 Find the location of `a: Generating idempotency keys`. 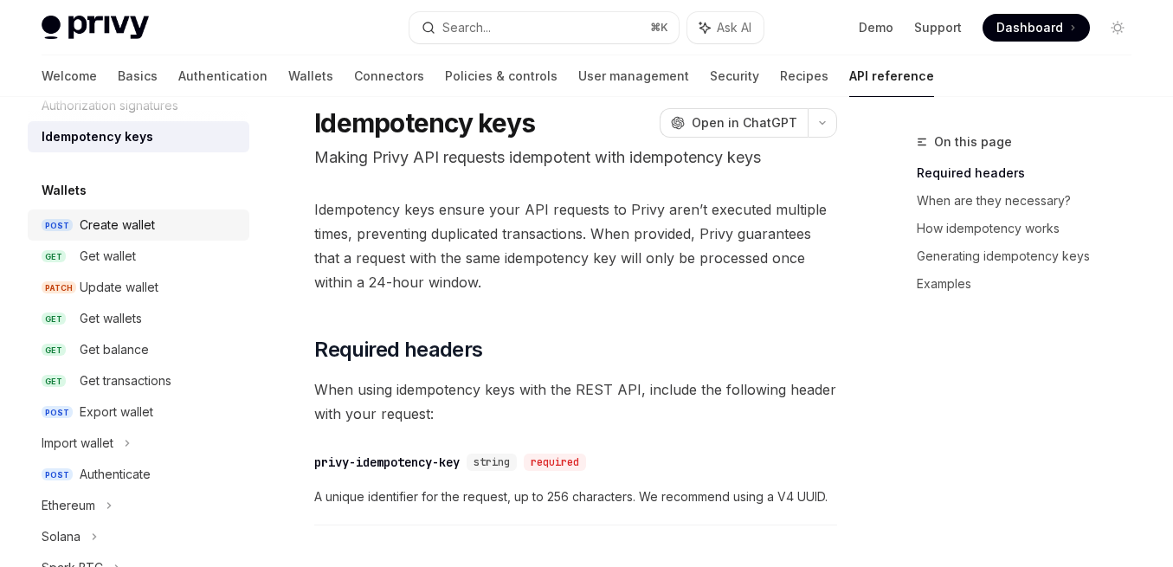

a: Generating idempotency keys is located at coordinates (1031, 256).